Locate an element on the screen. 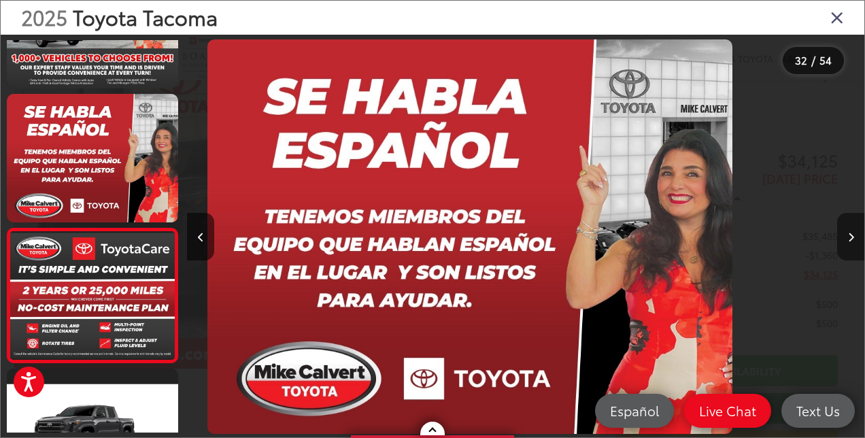 The image size is (865, 438). button: Next image is located at coordinates (850, 237).